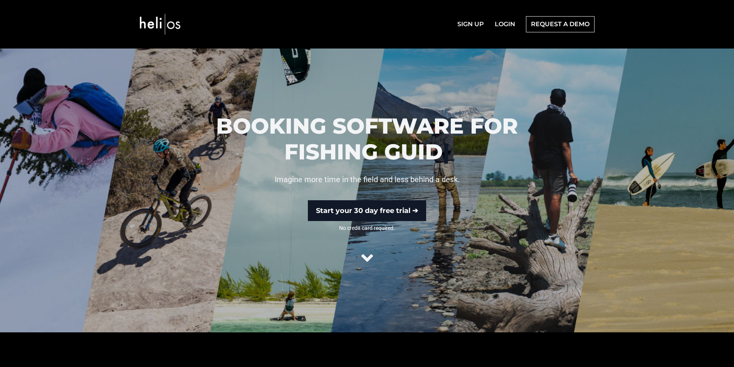 Image resolution: width=734 pixels, height=367 pixels. Describe the element at coordinates (504, 24) in the screenshot. I see `a: LOGIN` at that location.